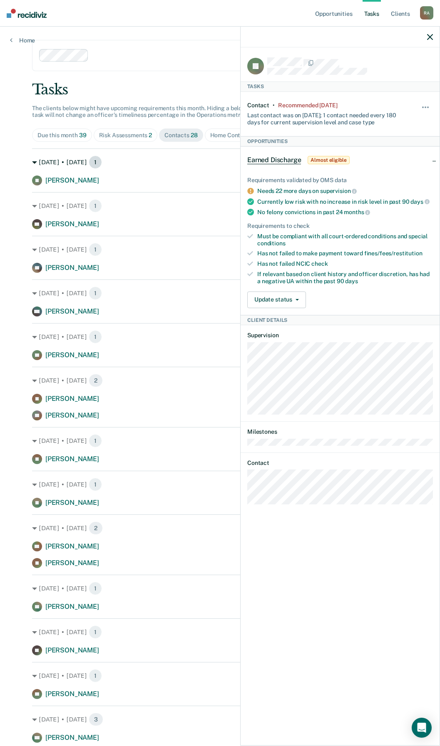  I want to click on div: Contact, so click(258, 105).